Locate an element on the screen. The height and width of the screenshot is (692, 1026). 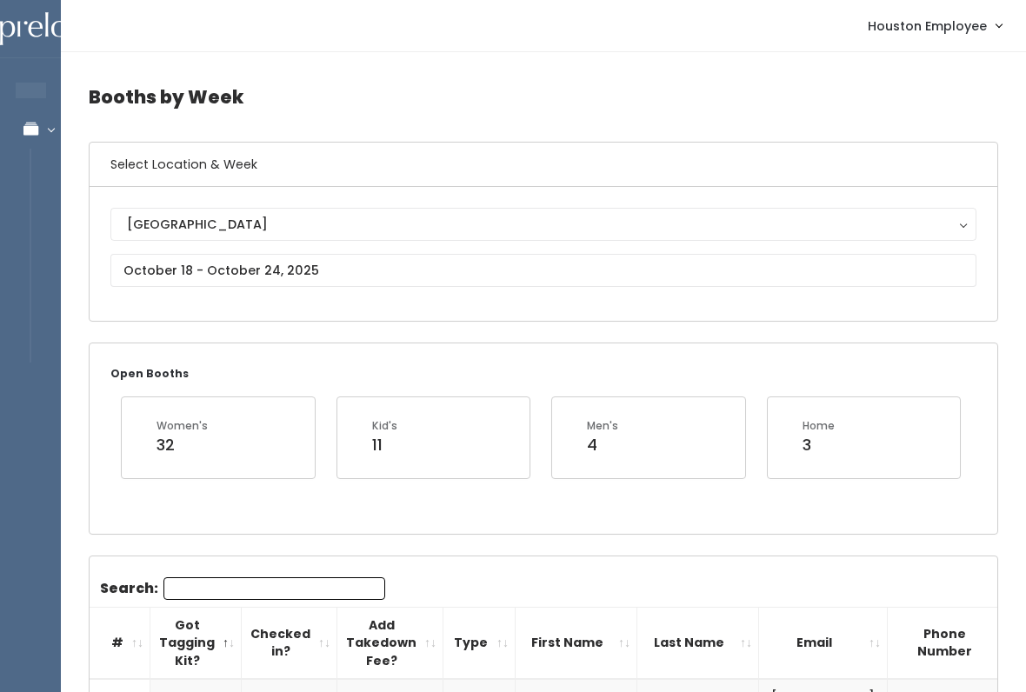
div: Women's is located at coordinates (182, 426).